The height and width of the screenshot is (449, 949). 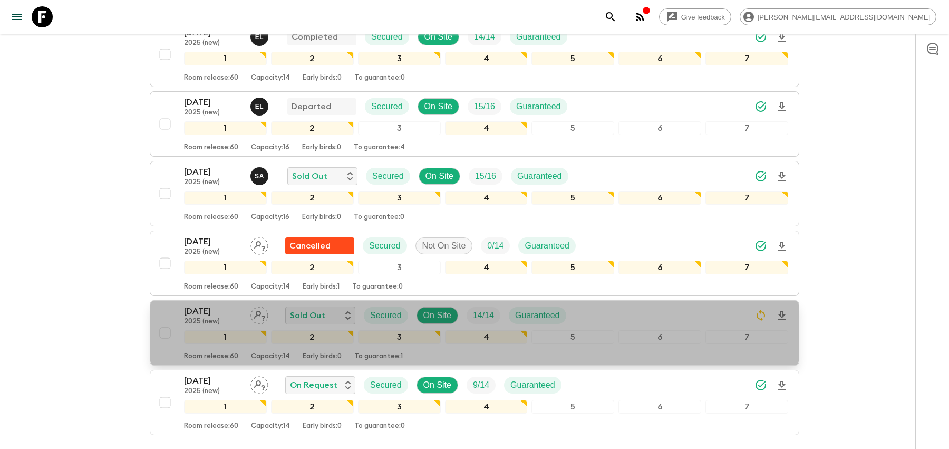 I want to click on span: Assign pack leader, so click(x=259, y=314).